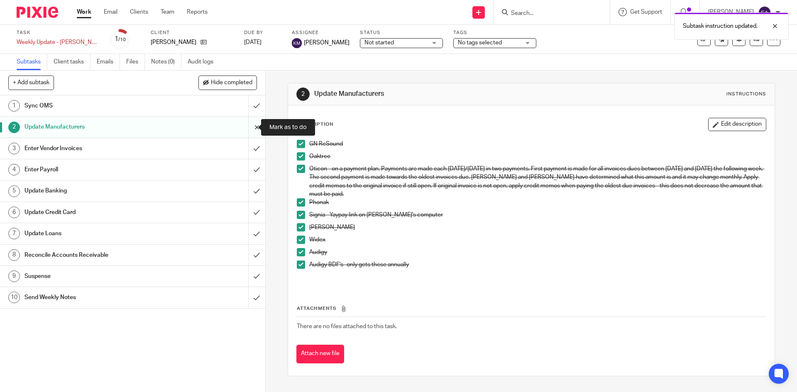 Image resolution: width=797 pixels, height=392 pixels. What do you see at coordinates (96, 255) in the screenshot?
I see `h1: Reconcile Accounts Receivable` at bounding box center [96, 255].